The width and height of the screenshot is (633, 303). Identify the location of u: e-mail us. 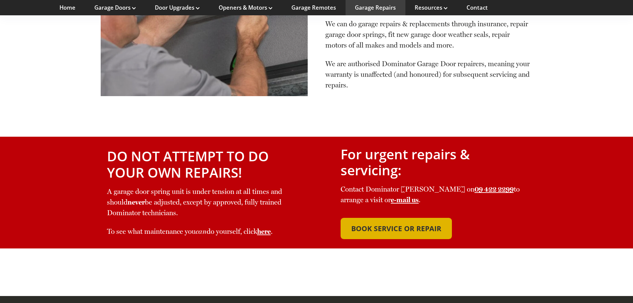
(405, 199).